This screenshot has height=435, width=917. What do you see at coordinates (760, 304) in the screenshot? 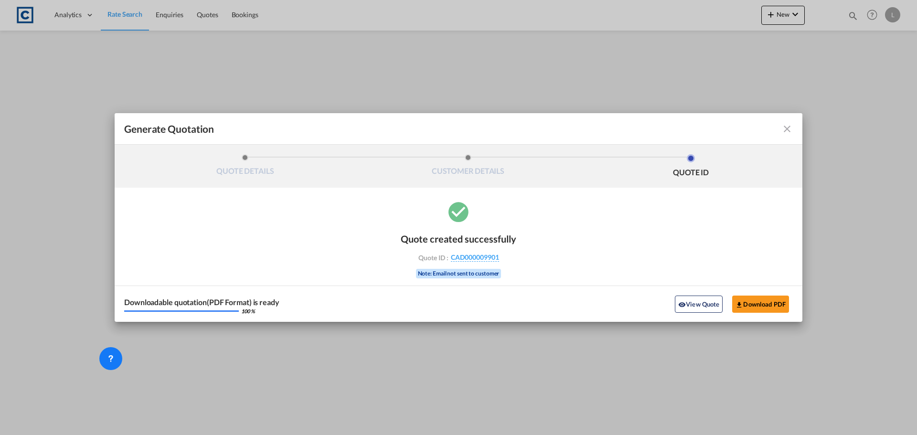
I see `button: Download PDF` at bounding box center [760, 304].